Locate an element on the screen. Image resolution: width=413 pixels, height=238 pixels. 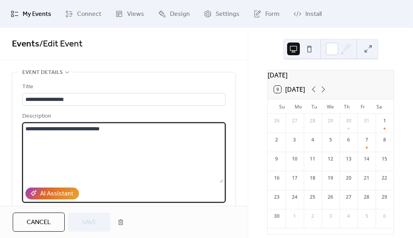
div: 25 is located at coordinates (312, 197).